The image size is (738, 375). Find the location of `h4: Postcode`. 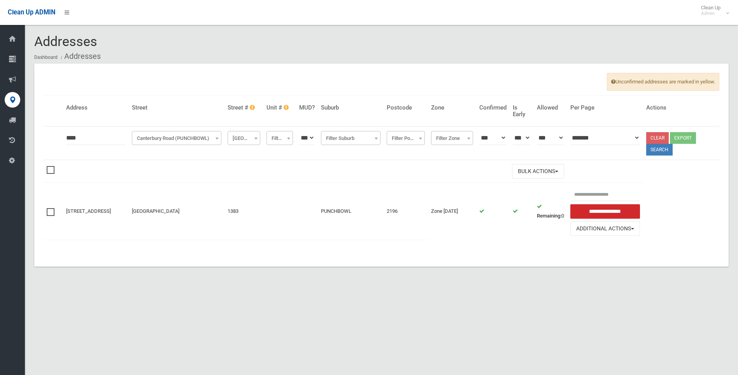

h4: Postcode is located at coordinates (406, 107).